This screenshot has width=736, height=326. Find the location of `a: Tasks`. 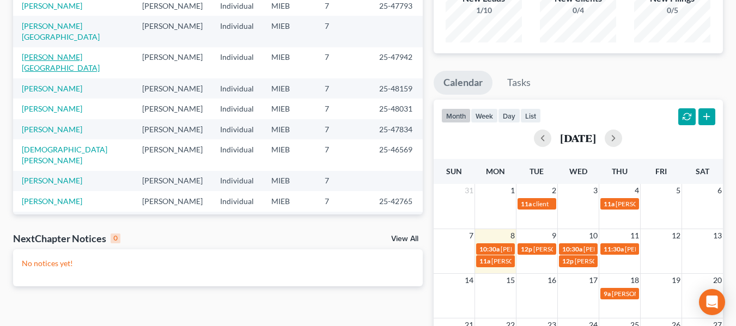

a: Tasks is located at coordinates (519, 83).